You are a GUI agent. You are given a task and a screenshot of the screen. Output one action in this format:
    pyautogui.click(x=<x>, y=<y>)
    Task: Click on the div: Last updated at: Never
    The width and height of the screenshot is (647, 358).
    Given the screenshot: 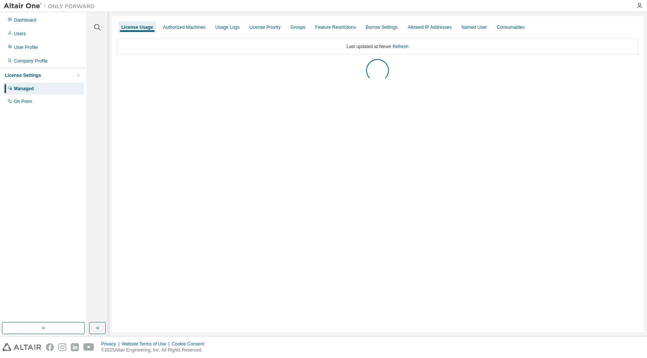 What is the action you would take?
    pyautogui.click(x=378, y=47)
    